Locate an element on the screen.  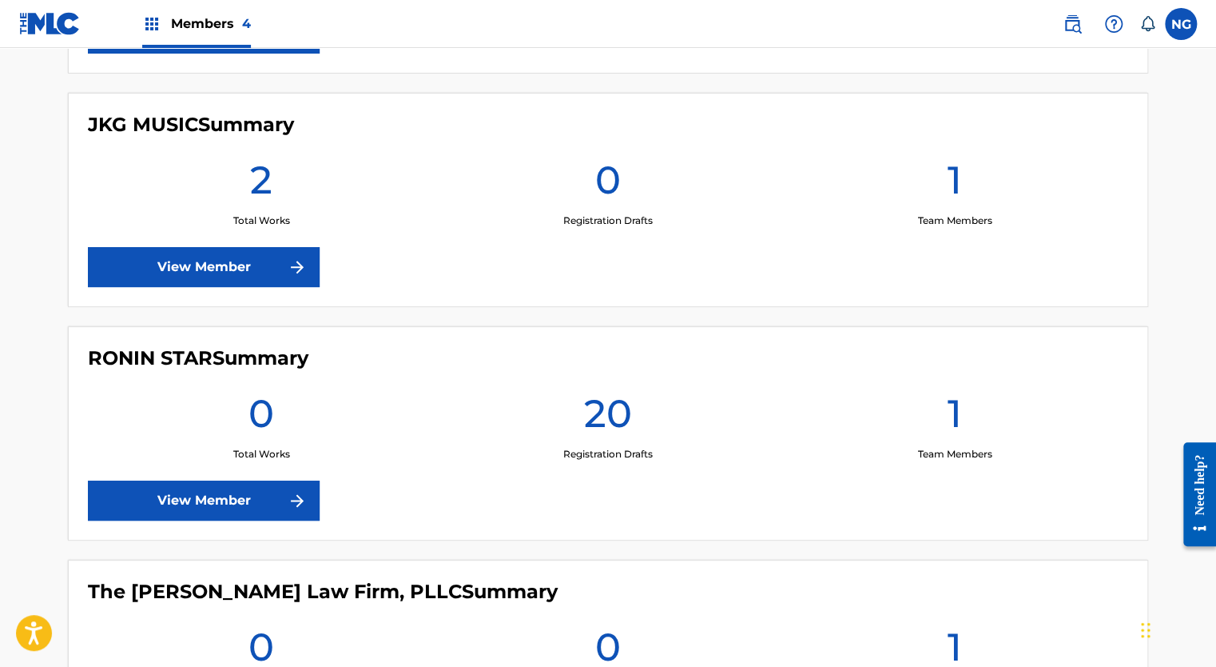
img: help is located at coordinates (1114, 24).